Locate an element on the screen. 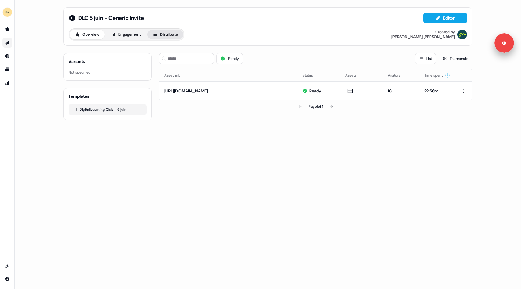 The image size is (521, 289). div: Templates is located at coordinates (79, 96).